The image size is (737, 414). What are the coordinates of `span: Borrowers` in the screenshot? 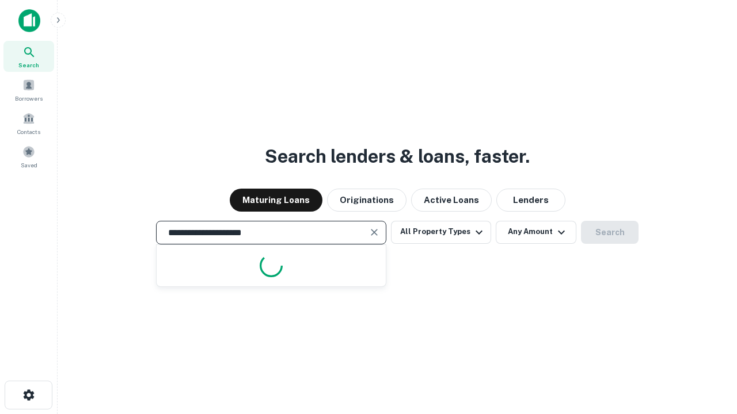 It's located at (29, 98).